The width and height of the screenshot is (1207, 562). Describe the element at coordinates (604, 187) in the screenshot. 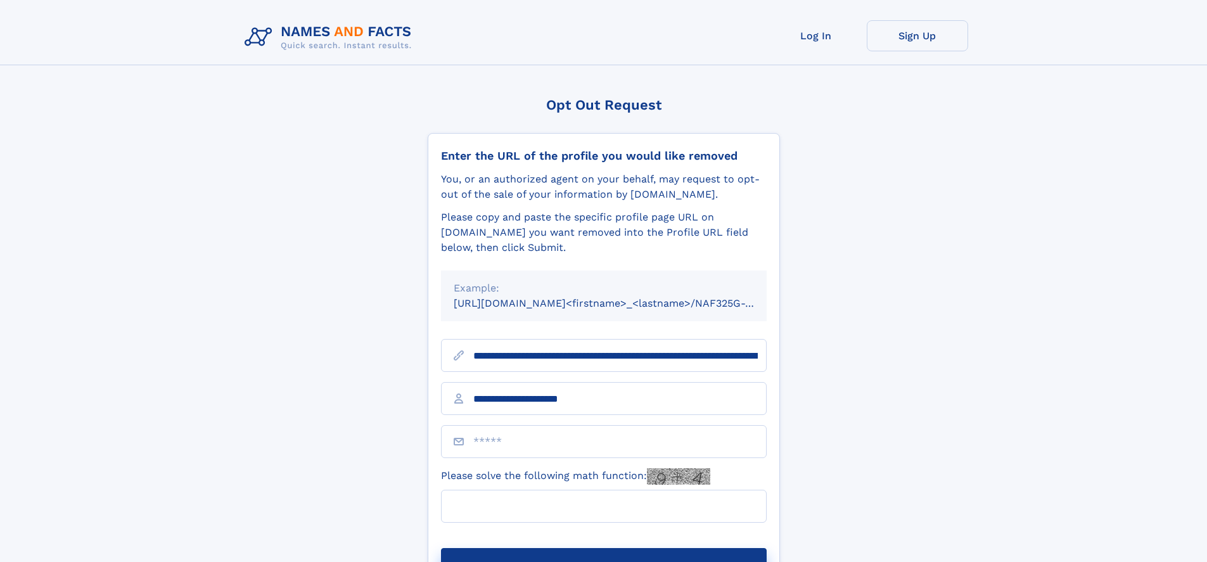

I see `div: You, or an authorized agent on your behalf, may request to opt-out of the sale of your informatio...` at that location.